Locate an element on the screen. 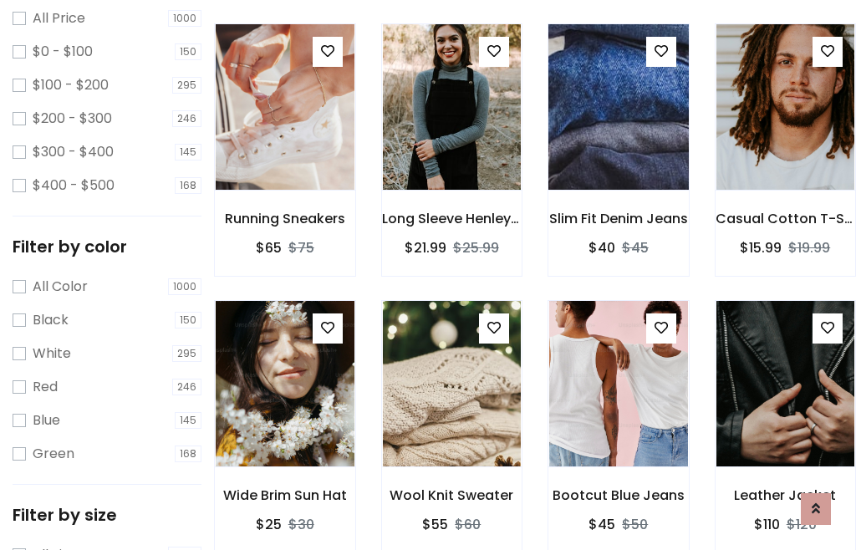 This screenshot has width=856, height=550. h5: Filter by size is located at coordinates (107, 515).